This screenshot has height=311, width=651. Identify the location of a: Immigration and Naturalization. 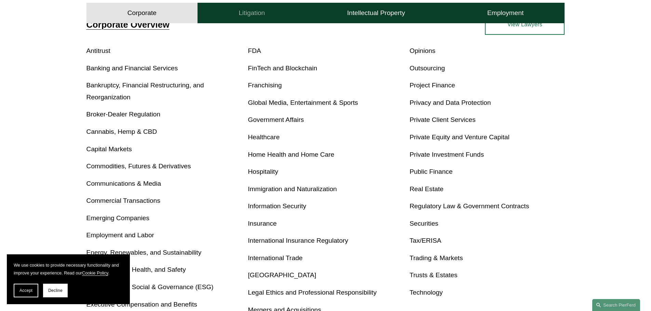
(293, 189).